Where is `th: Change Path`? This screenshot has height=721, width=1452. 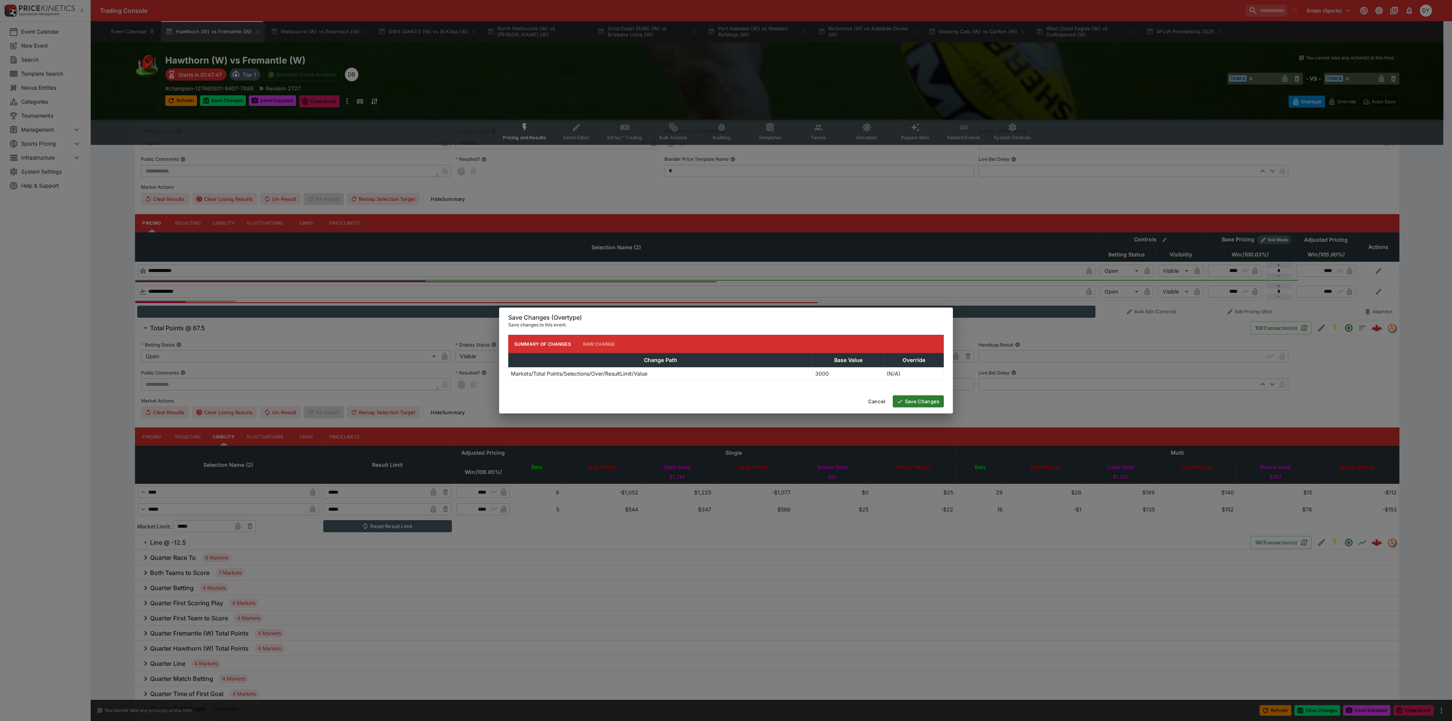
th: Change Path is located at coordinates (661, 360).